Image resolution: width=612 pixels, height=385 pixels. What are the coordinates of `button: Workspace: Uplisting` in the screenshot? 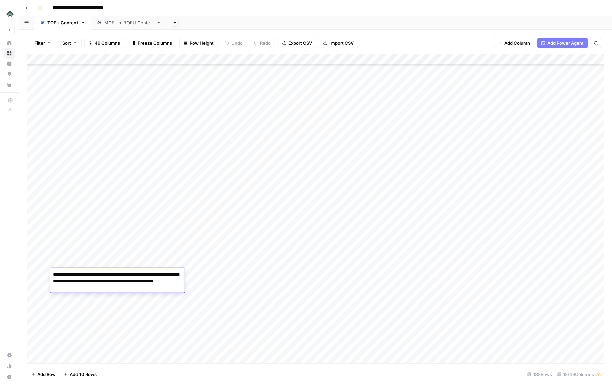 It's located at (9, 14).